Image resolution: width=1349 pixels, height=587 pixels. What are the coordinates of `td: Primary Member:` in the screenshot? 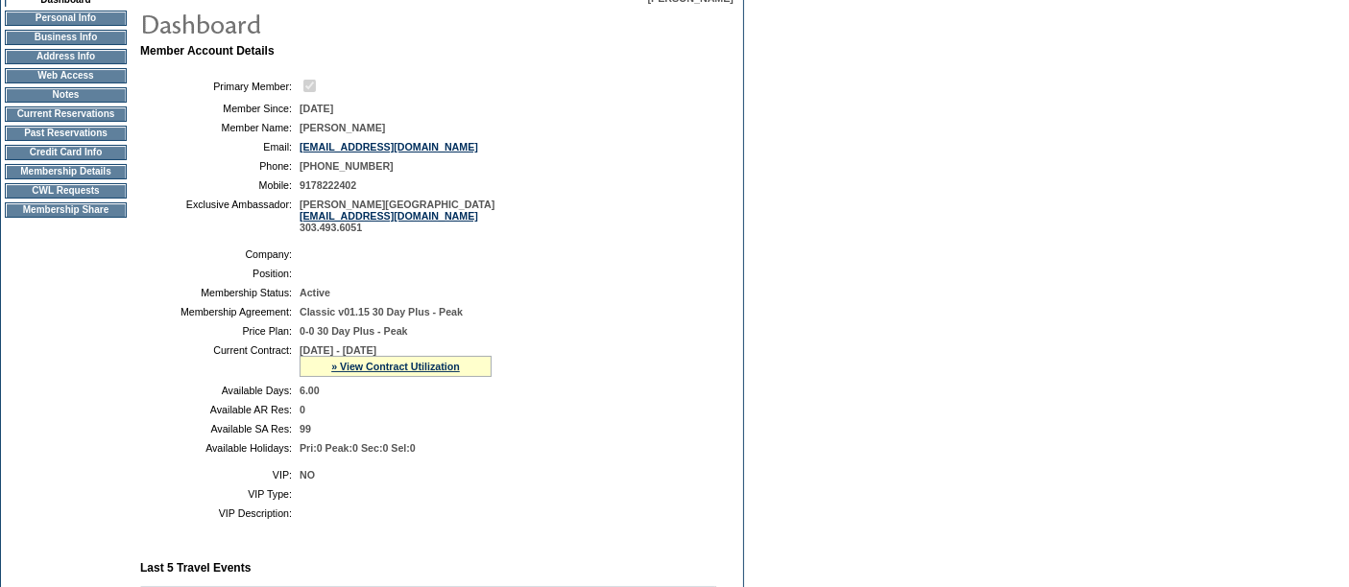 It's located at (220, 85).